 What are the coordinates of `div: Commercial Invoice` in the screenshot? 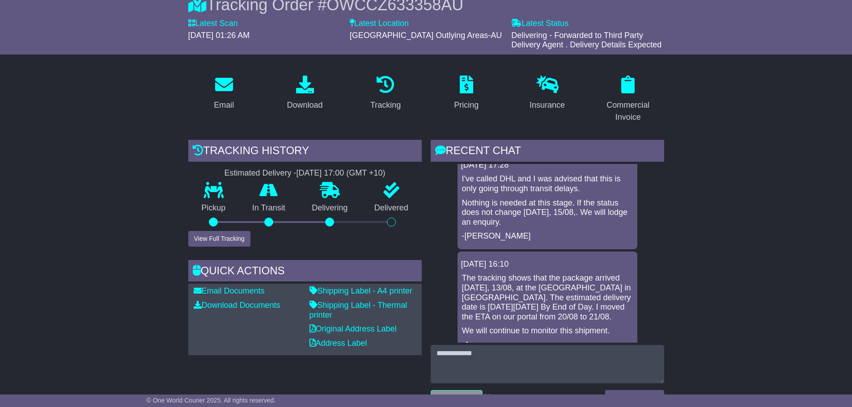 It's located at (628, 111).